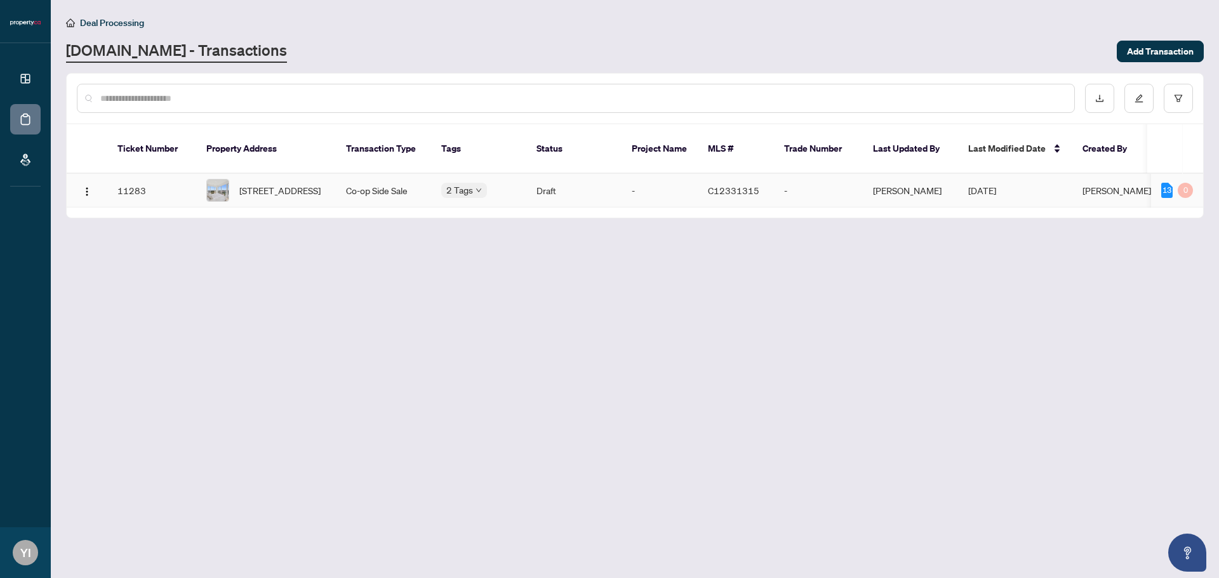 This screenshot has width=1219, height=578. I want to click on span: 2 Tags, so click(460, 190).